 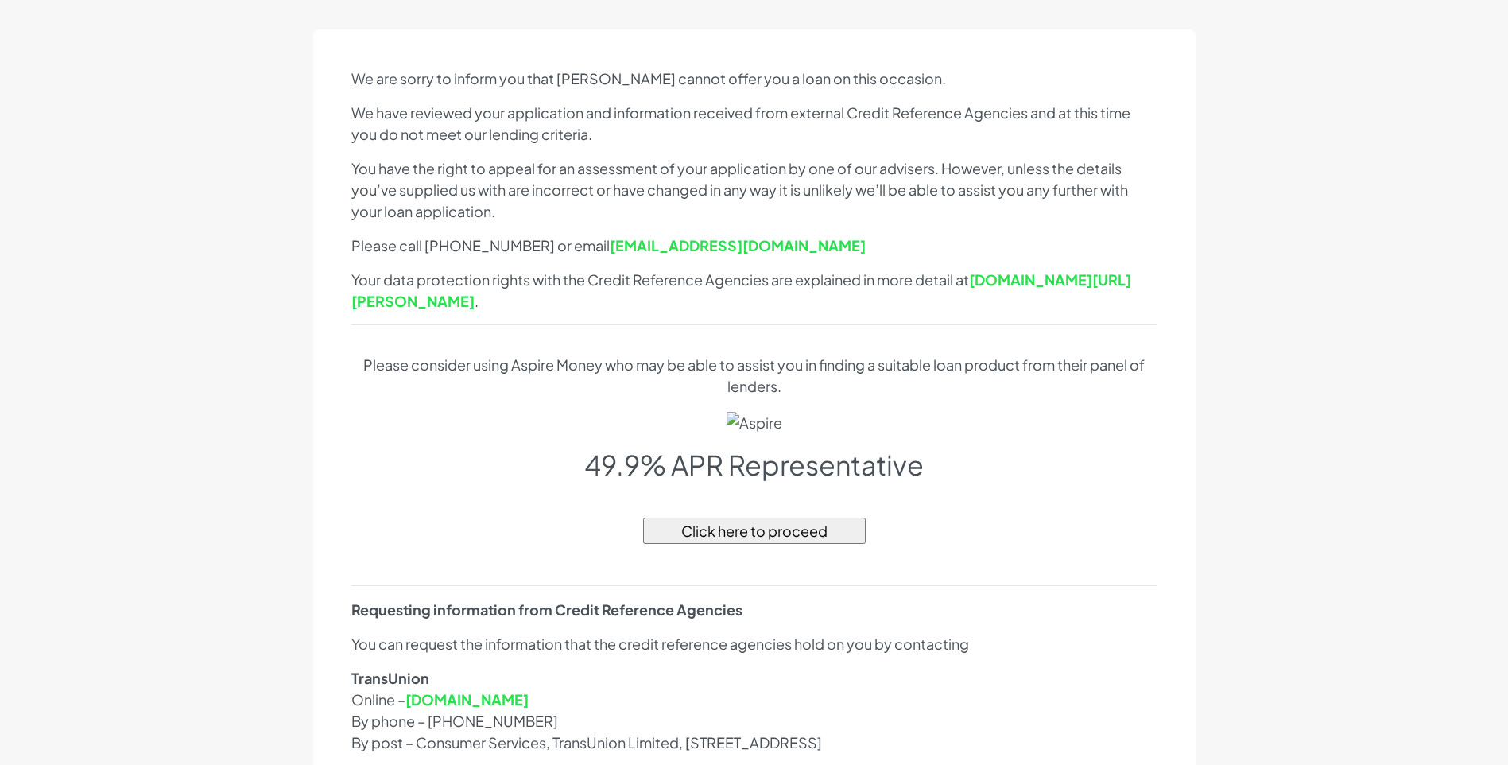 I want to click on p: You can request the information that the credit reference agencies hold on you by contacting, so click(x=755, y=643).